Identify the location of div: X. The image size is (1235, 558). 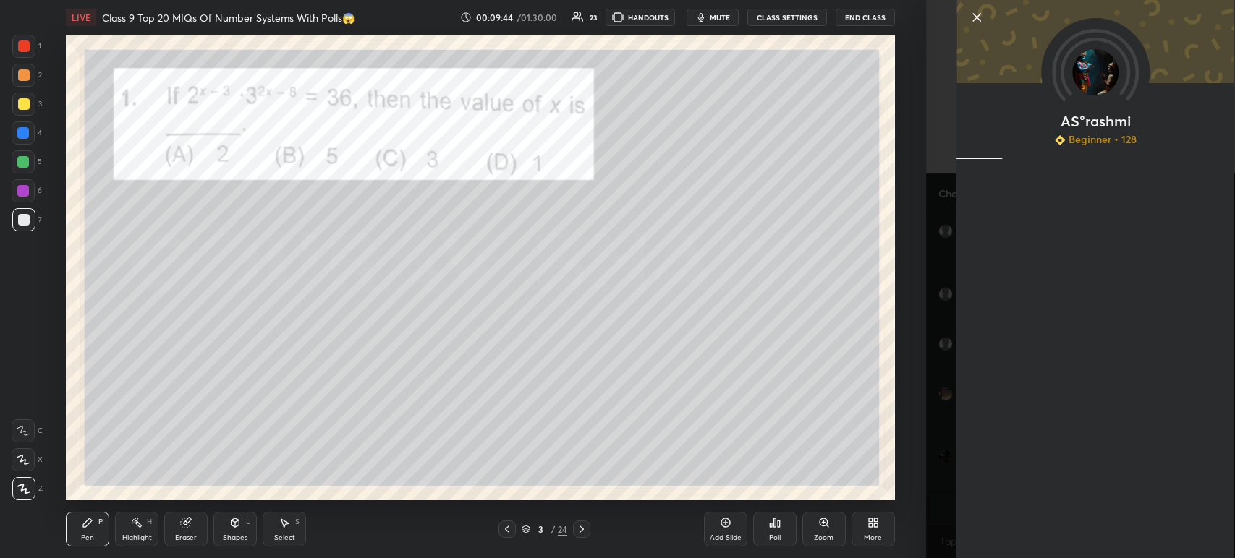
(27, 460).